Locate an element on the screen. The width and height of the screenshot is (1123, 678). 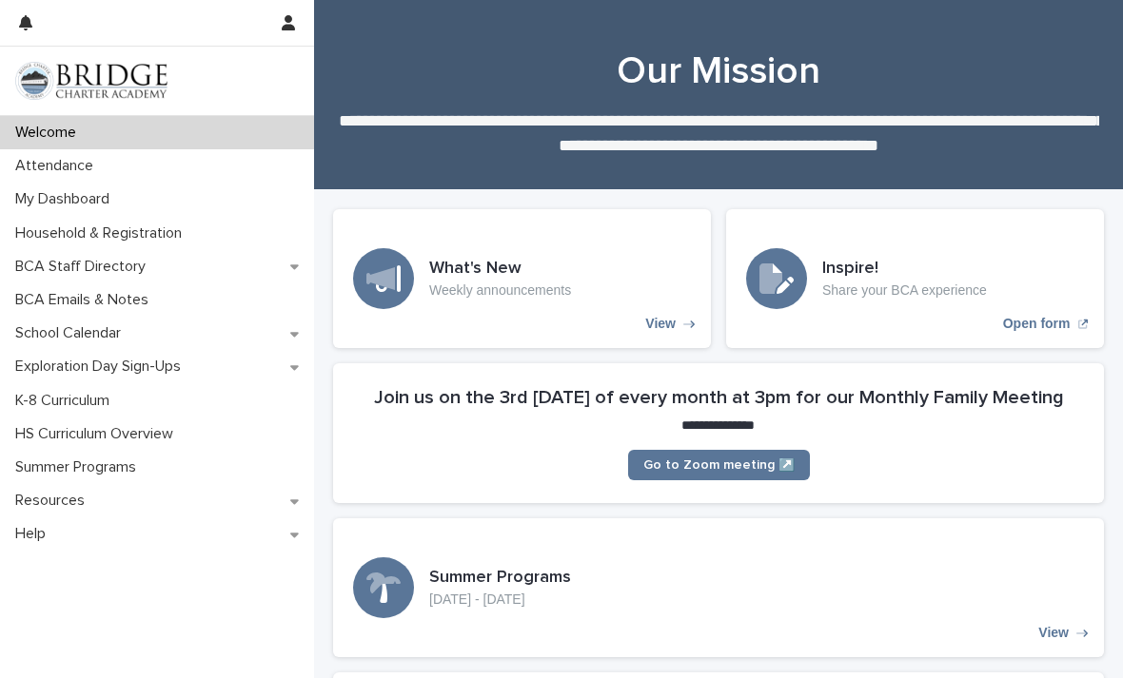
h1: Our Mission is located at coordinates (718, 71).